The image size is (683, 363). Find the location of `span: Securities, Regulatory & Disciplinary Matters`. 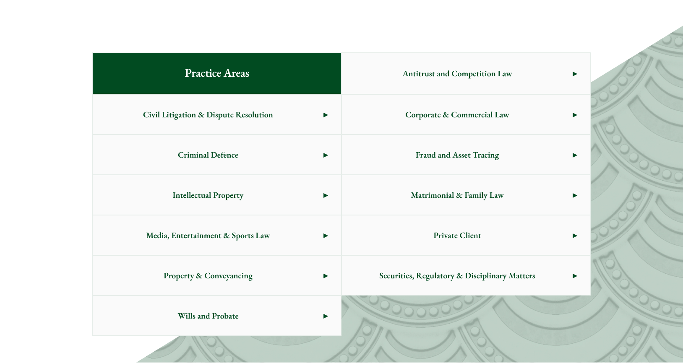

span: Securities, Regulatory & Disciplinary Matters is located at coordinates (457, 276).